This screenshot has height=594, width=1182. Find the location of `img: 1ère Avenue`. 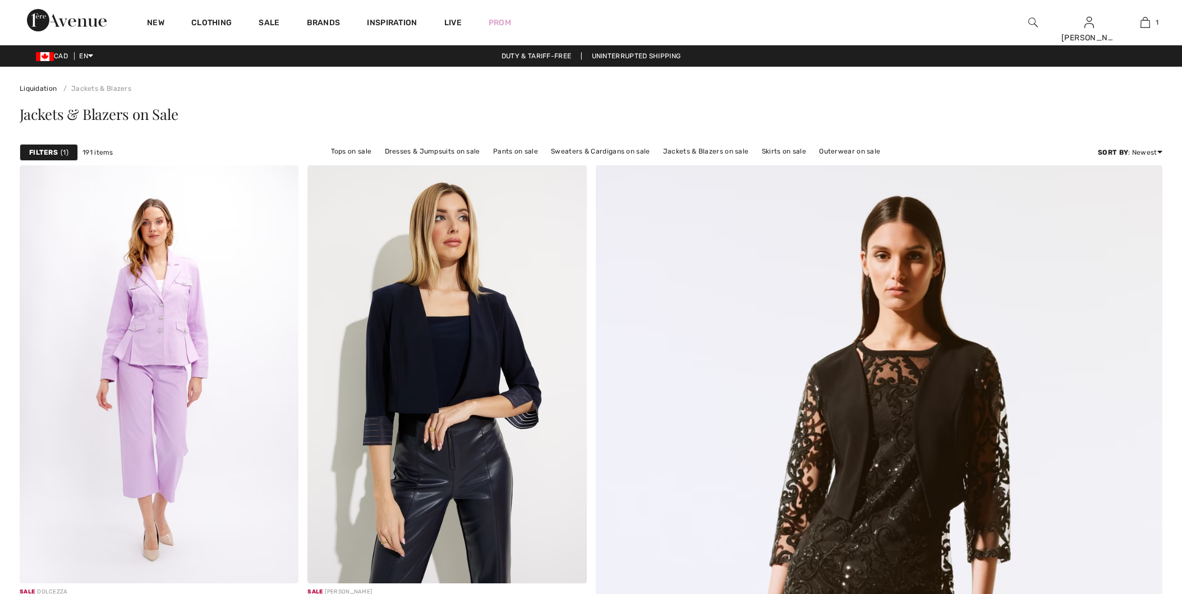

img: 1ère Avenue is located at coordinates (67, 20).